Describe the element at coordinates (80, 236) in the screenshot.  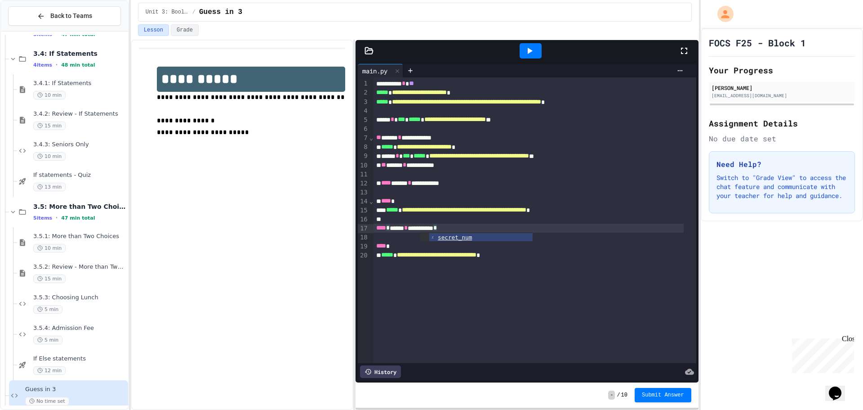
I see `span: 3.5.1: More than Two Choices` at that location.